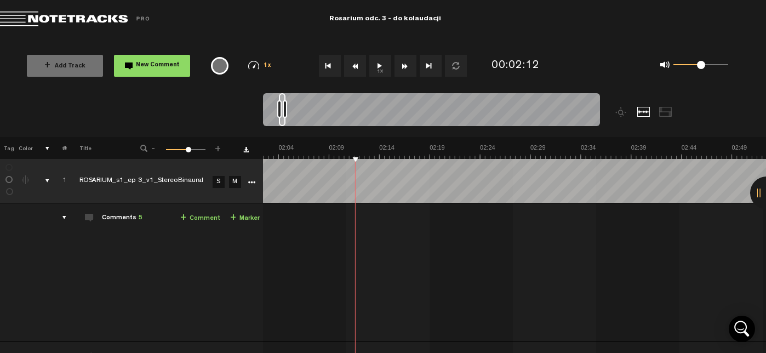  I want to click on button: 1x, so click(380, 66).